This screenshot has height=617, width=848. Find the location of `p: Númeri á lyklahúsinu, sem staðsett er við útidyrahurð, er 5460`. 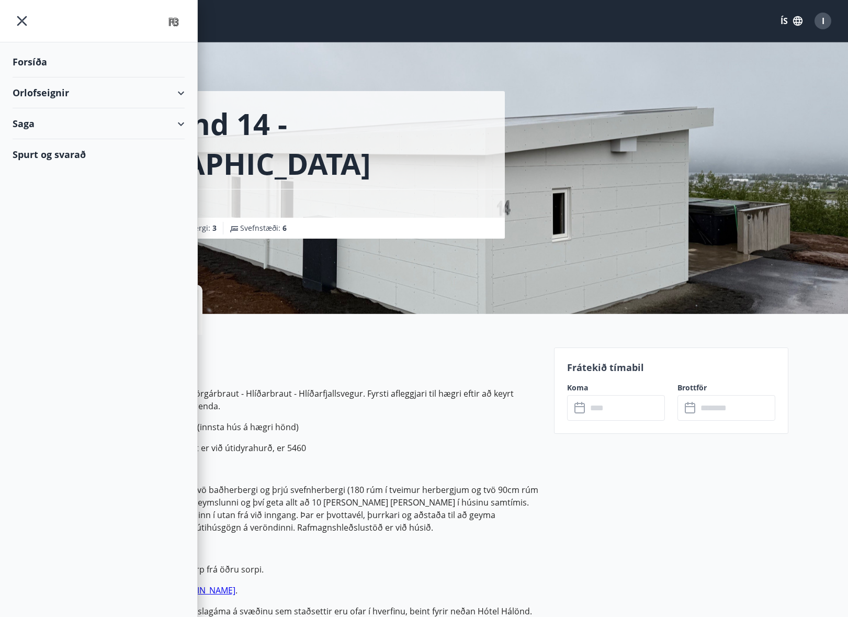

p: Númeri á lyklahúsinu, sem staðsett er við útidyrahurð, er 5460 is located at coordinates (301, 448).